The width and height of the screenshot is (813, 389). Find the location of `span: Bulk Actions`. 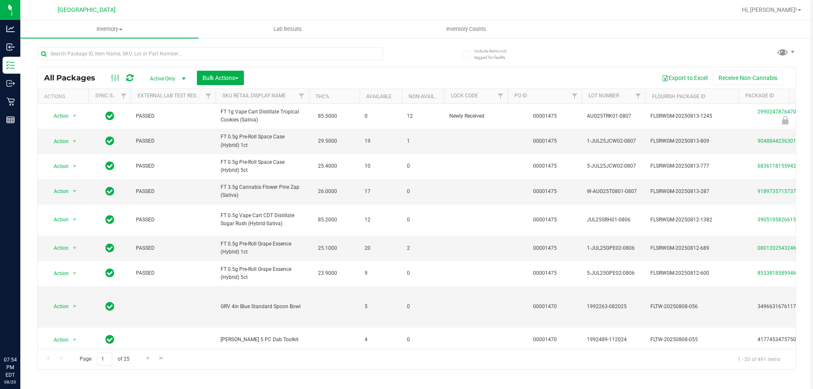

span: Bulk Actions is located at coordinates (220, 78).